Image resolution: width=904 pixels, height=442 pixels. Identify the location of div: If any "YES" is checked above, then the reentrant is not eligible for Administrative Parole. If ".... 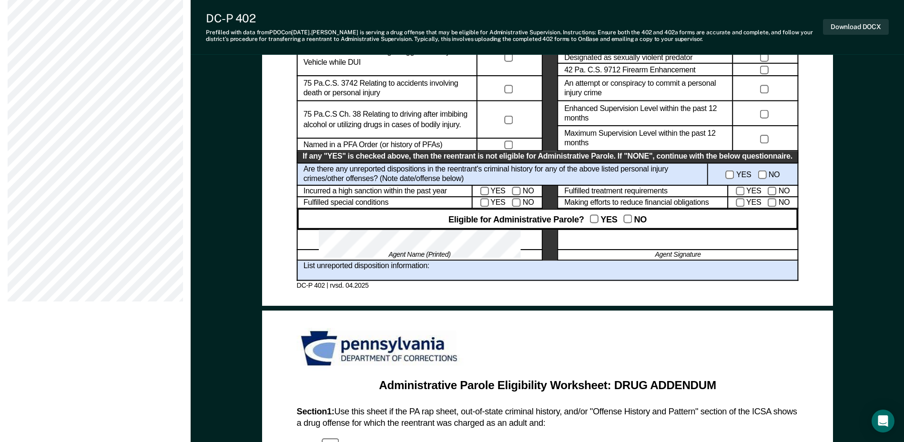
(547, 157).